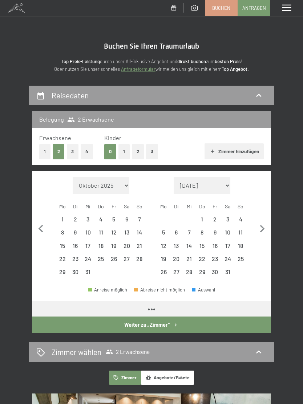 Image resolution: width=303 pixels, height=404 pixels. I want to click on div: 17, so click(227, 248).